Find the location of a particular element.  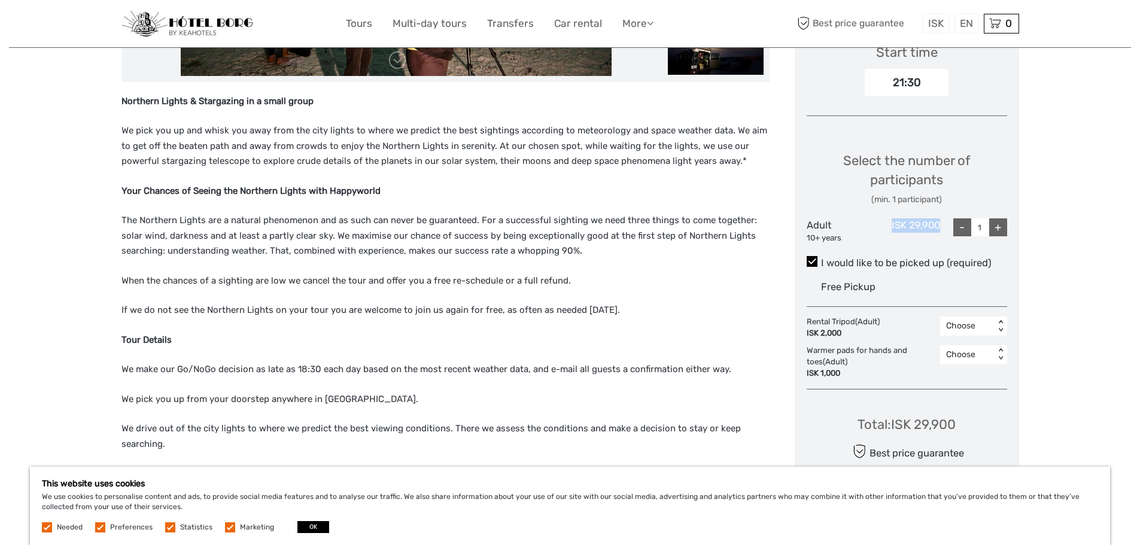

img: 97-048fac7b-21eb-4351-ac26-83e096b89eb3_logo_small.jpg is located at coordinates (187, 24).